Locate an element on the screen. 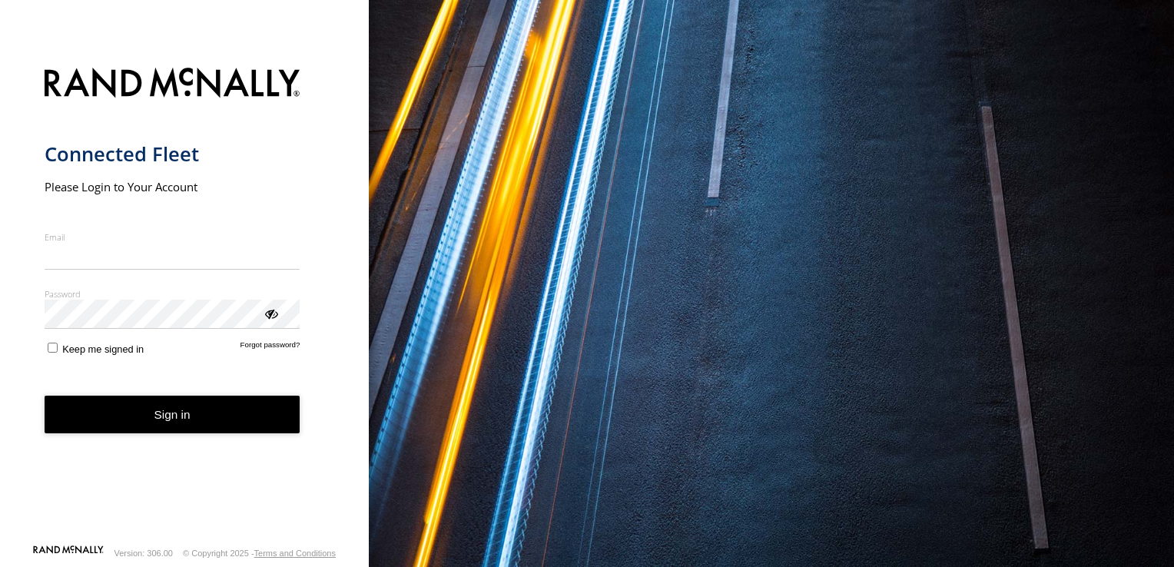 The width and height of the screenshot is (1174, 567). label: Password is located at coordinates (172, 294).